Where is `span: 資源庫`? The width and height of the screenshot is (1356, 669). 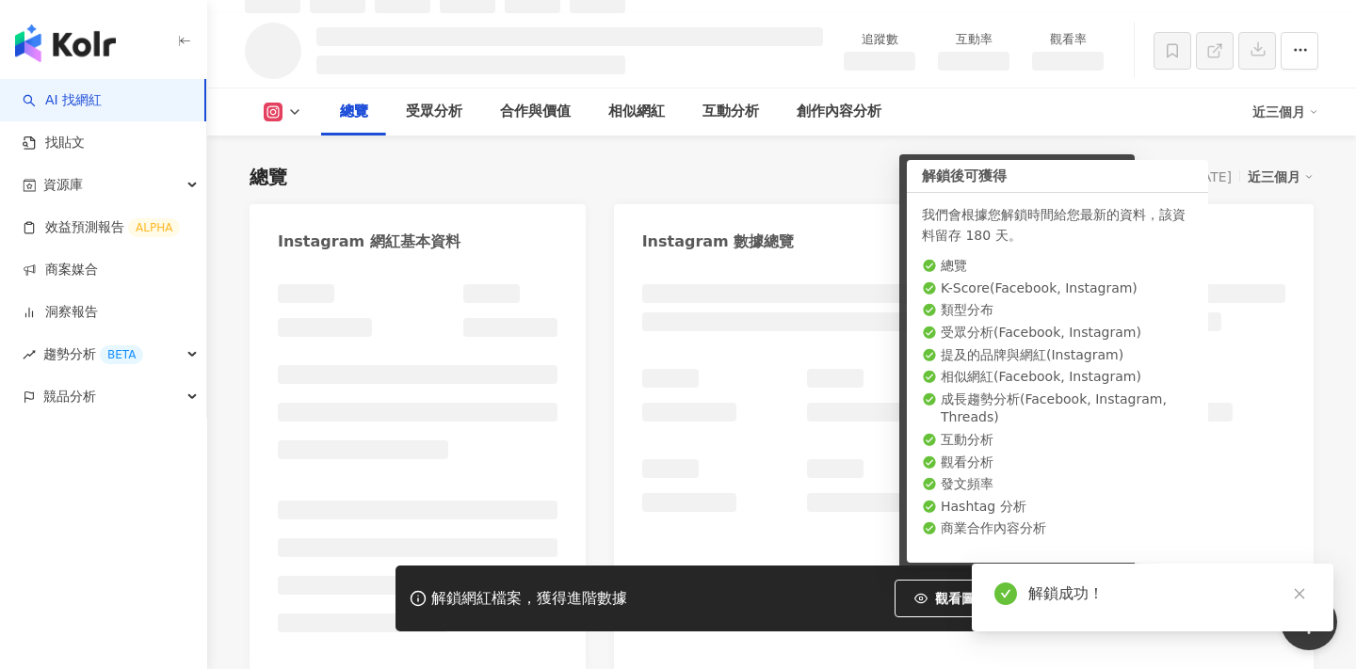
span: 資源庫 is located at coordinates (63, 185).